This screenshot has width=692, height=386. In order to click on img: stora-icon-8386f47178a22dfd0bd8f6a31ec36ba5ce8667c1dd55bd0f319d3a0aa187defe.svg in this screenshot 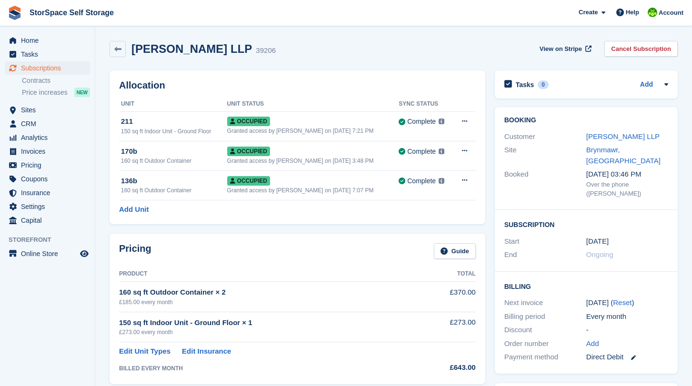, I will do `click(15, 13)`.